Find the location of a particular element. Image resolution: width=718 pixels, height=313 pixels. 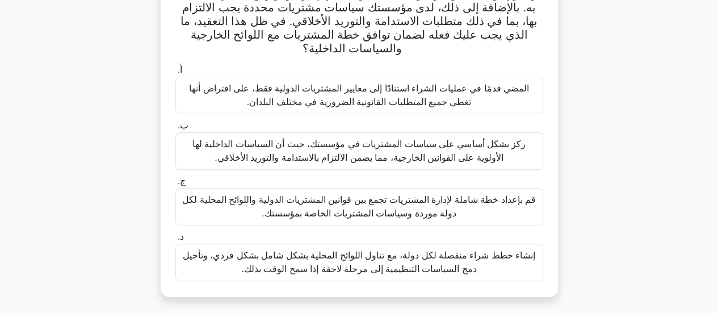

font: د. is located at coordinates (181, 236).